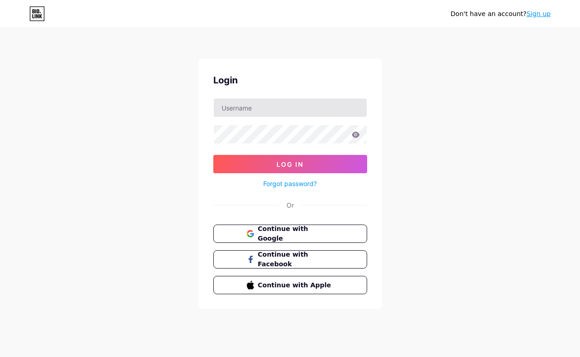 Image resolution: width=580 pixels, height=357 pixels. What do you see at coordinates (290, 164) in the screenshot?
I see `span: Log In` at bounding box center [290, 164].